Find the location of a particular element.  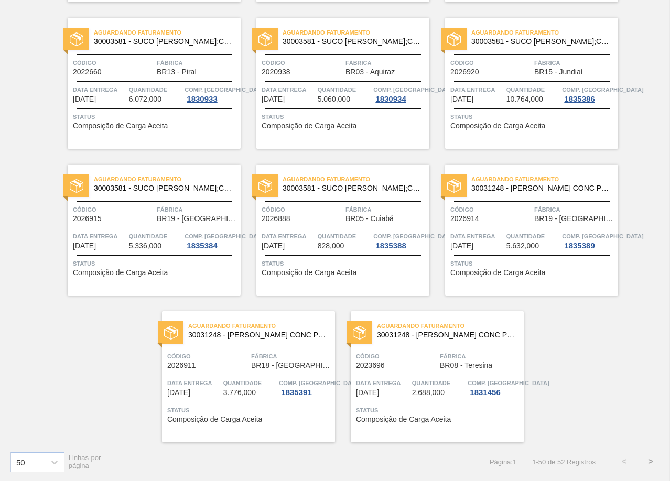

div: 1835391 is located at coordinates (296, 393).